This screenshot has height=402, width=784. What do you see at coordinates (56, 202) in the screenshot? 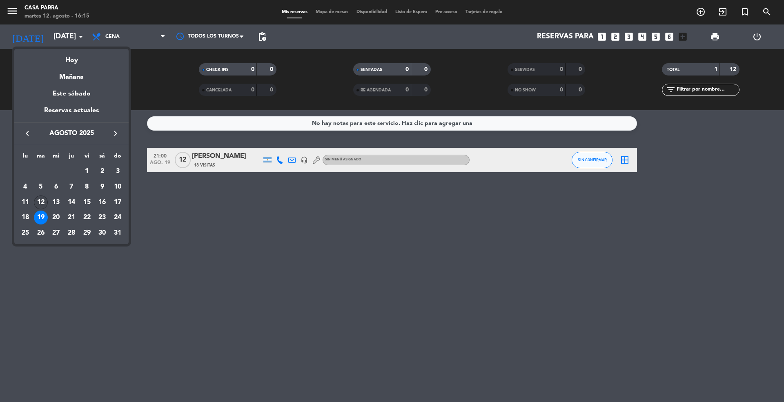
I see `td: 13 de agosto de 2025` at bounding box center [56, 202].